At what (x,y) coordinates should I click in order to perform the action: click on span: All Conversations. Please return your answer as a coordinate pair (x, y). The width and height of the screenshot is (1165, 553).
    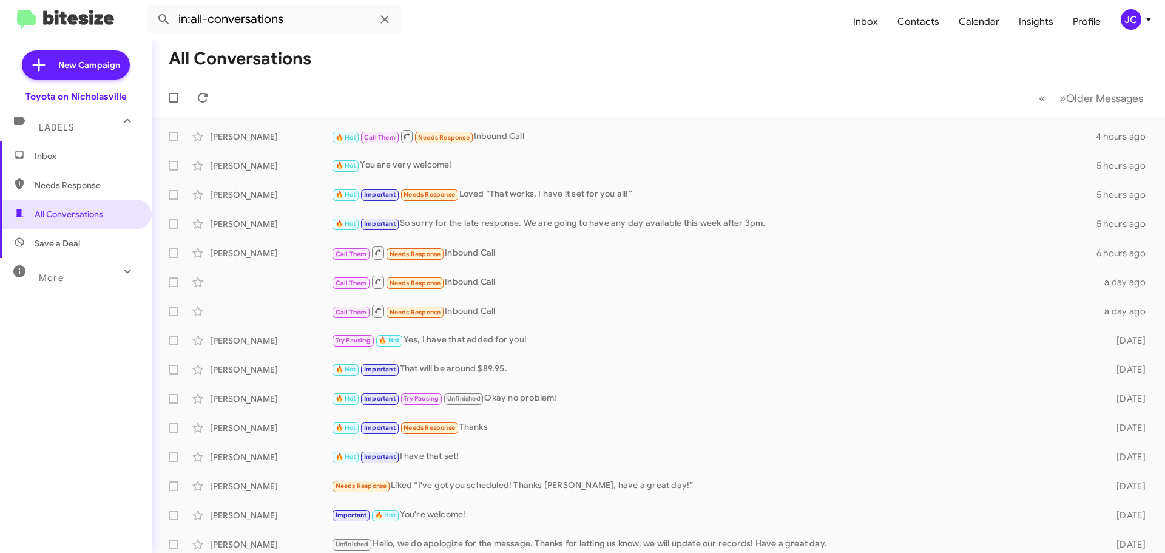
    Looking at the image, I should click on (69, 214).